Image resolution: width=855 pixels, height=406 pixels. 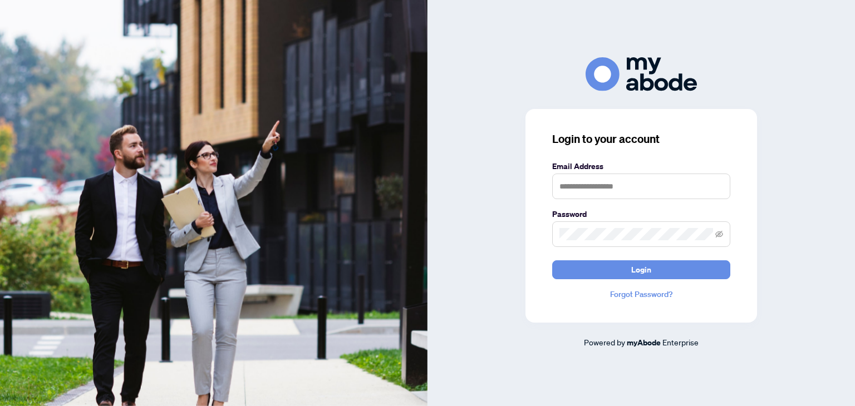 What do you see at coordinates (680, 342) in the screenshot?
I see `span: Enterprise` at bounding box center [680, 342].